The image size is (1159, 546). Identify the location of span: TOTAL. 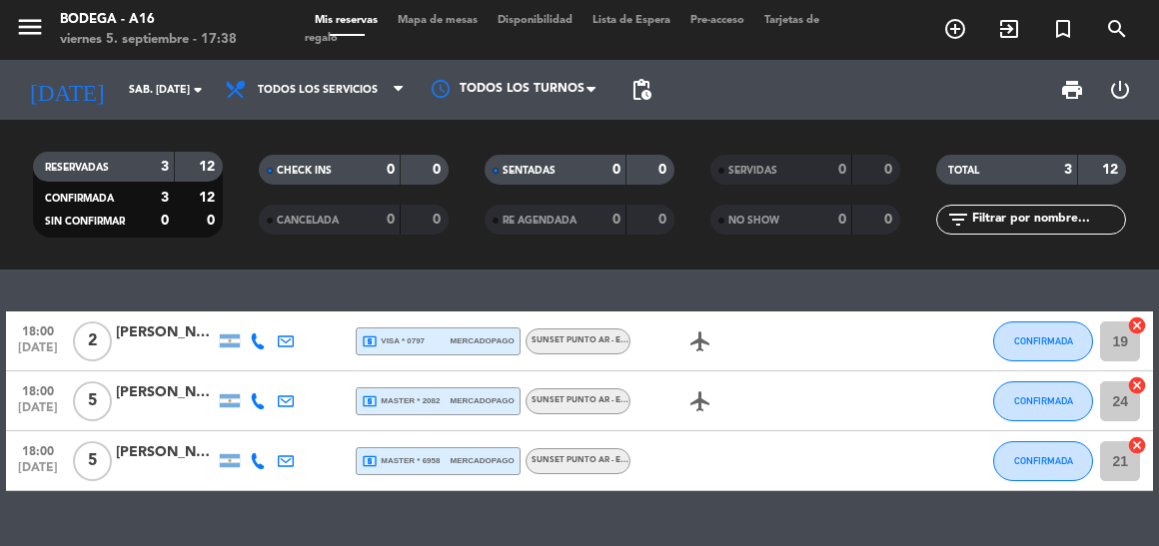
(963, 171).